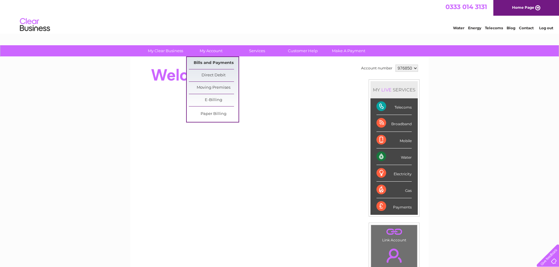  Describe the element at coordinates (214, 63) in the screenshot. I see `a: Bills and Payments` at that location.